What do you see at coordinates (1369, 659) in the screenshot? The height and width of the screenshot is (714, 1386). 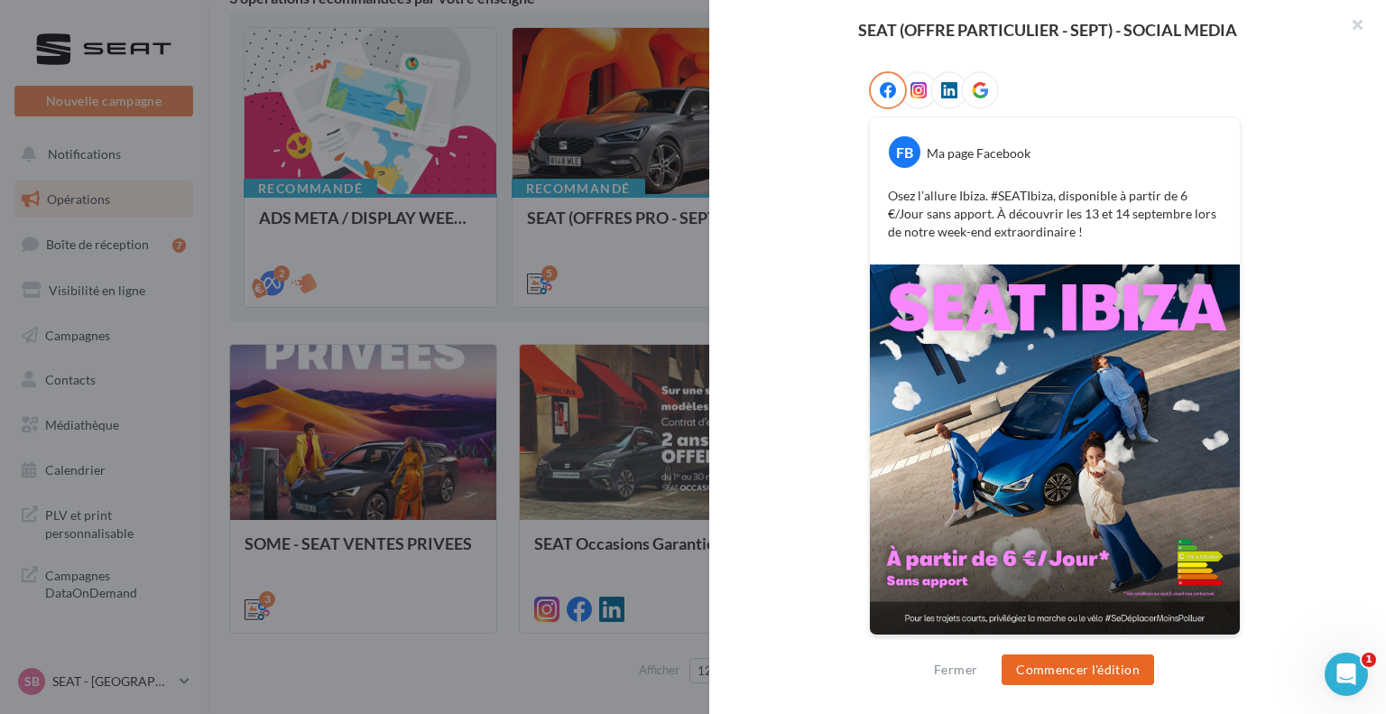 I see `span: 1` at bounding box center [1369, 659].